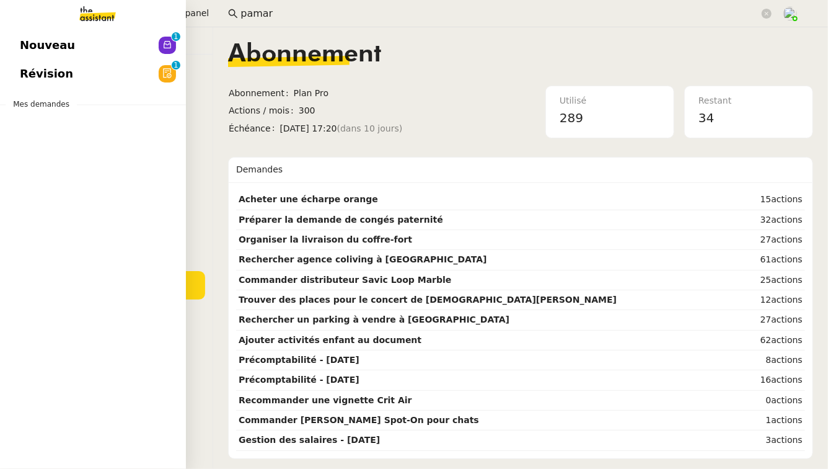  What do you see at coordinates (341, 219) in the screenshot?
I see `strong: Préparer la demande de congés paternité` at bounding box center [341, 219].